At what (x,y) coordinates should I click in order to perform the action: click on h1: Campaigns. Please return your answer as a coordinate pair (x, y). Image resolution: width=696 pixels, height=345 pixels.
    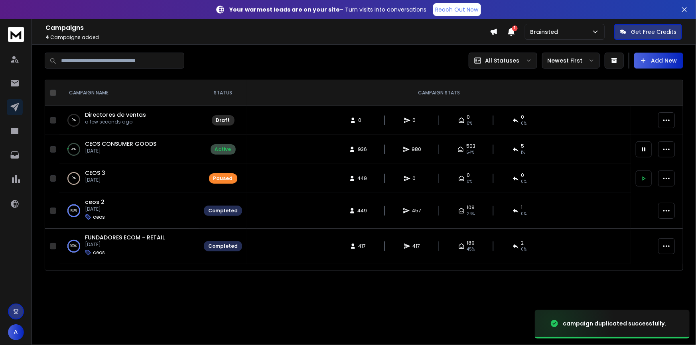
    Looking at the image, I should click on (268, 28).